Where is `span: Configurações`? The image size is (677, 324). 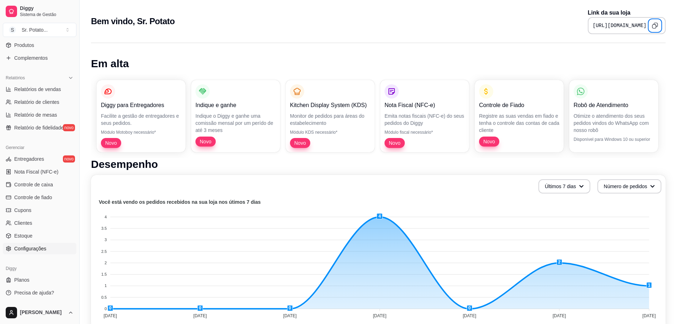 span: Configurações is located at coordinates (30, 248).